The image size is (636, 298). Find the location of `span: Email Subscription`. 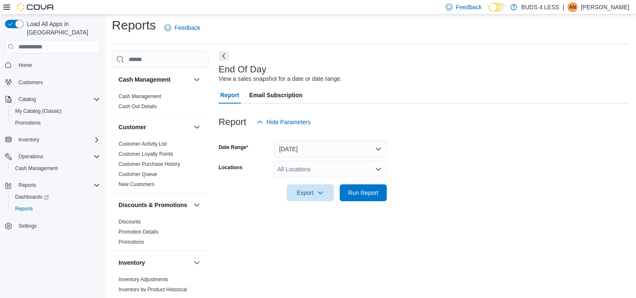

span: Email Subscription is located at coordinates (276, 95).